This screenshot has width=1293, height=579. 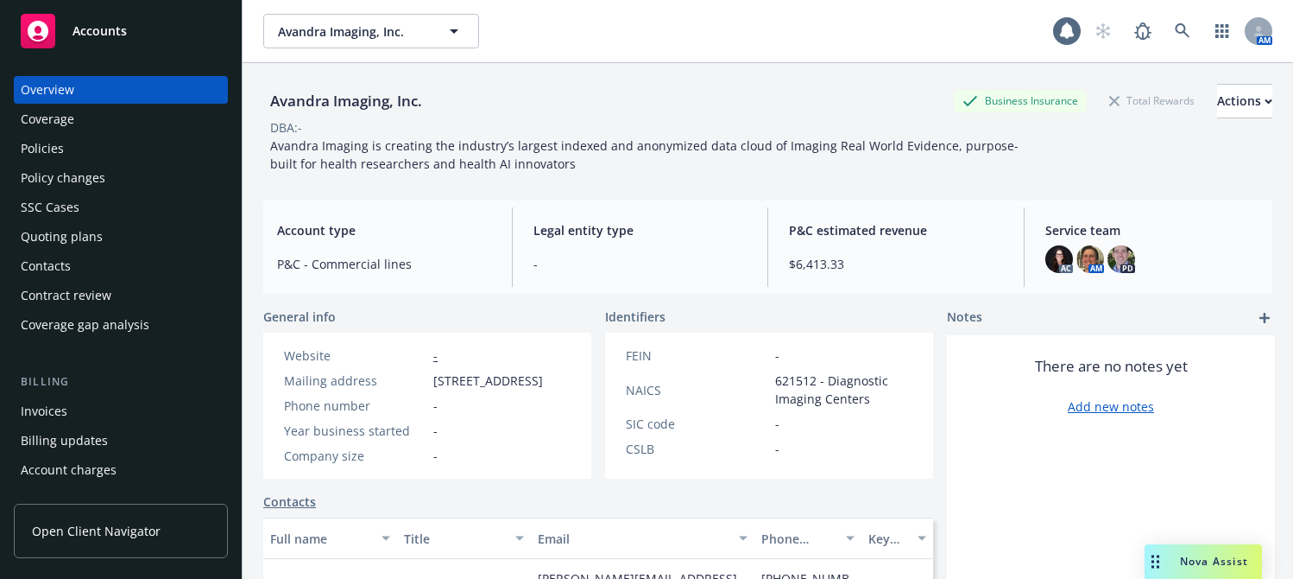 What do you see at coordinates (844, 389) in the screenshot?
I see `span: 621512 - Diagnostic Imaging Centers` at bounding box center [844, 389].